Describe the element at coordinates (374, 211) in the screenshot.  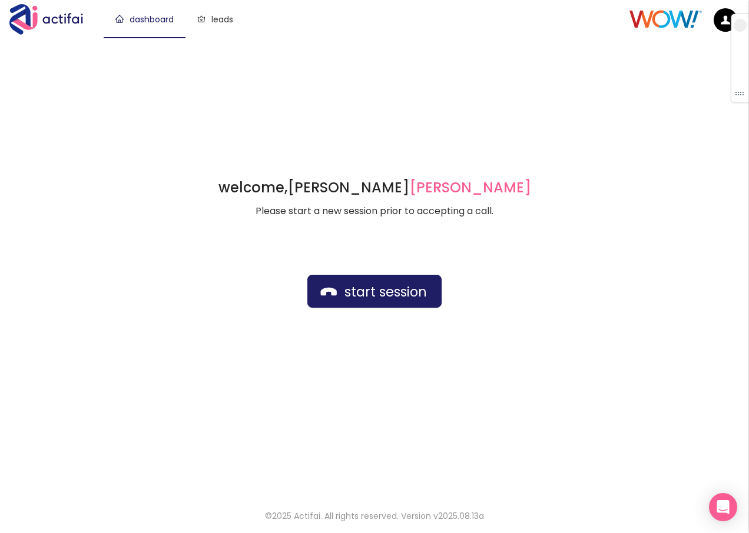
I see `p: Please start a new session prior to accepting a call.` at that location.